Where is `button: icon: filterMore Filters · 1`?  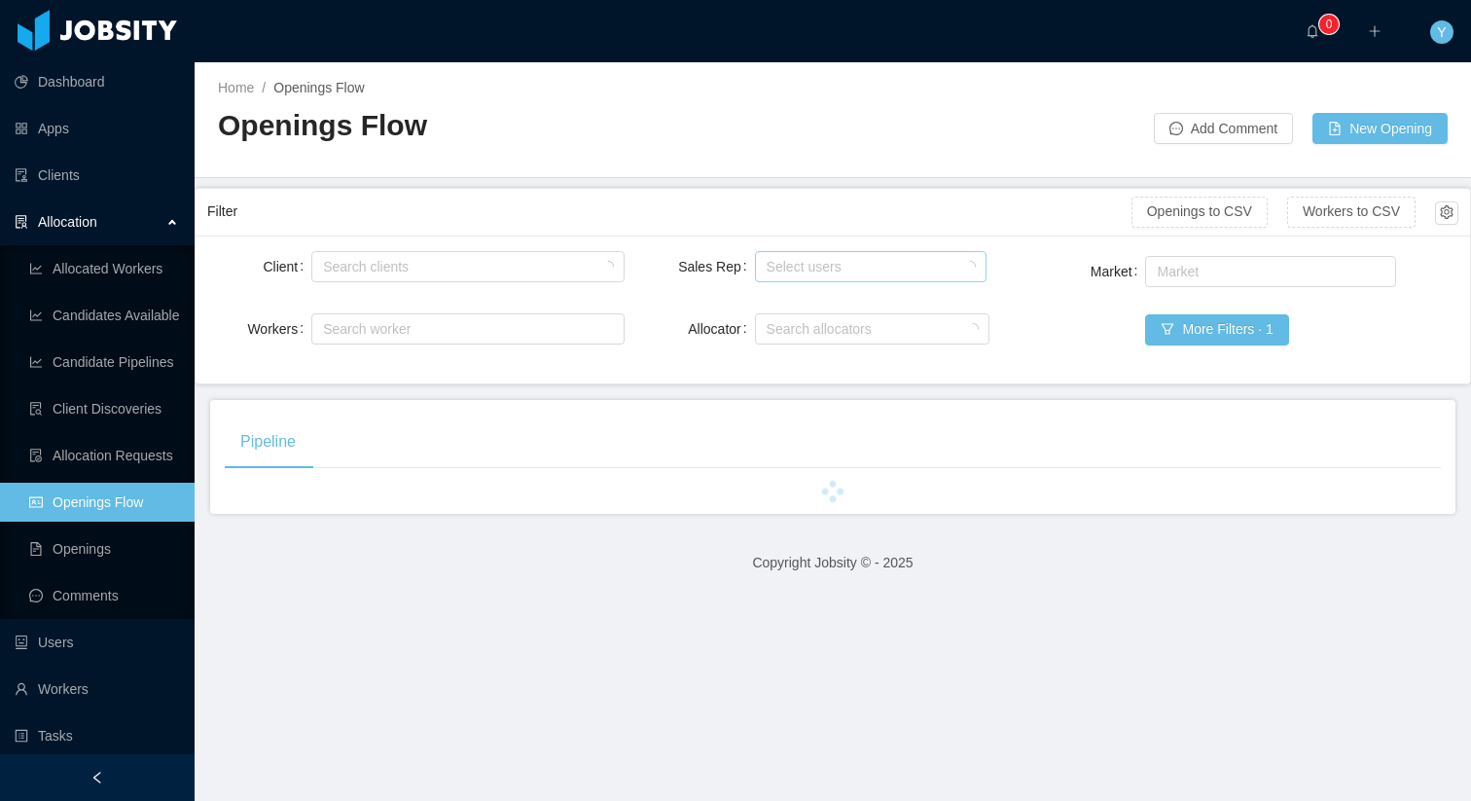
button: icon: filterMore Filters · 1 is located at coordinates (1216, 330).